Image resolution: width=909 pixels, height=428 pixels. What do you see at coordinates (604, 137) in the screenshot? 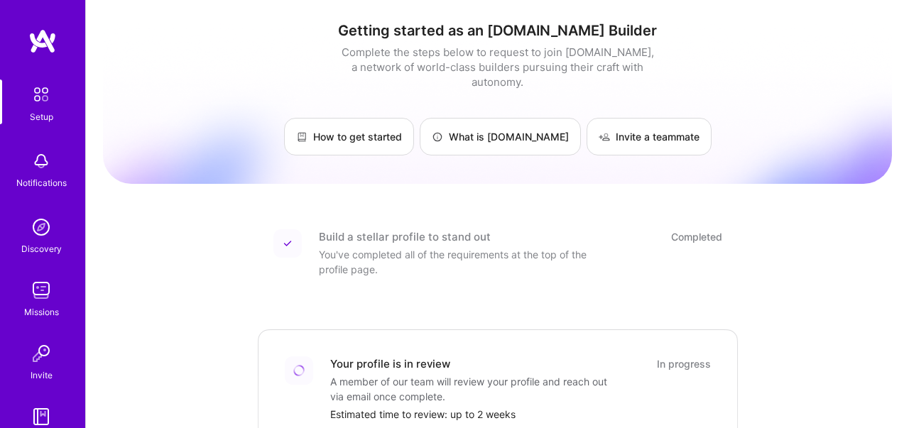
I see `img: Invite a teammate` at bounding box center [604, 137].